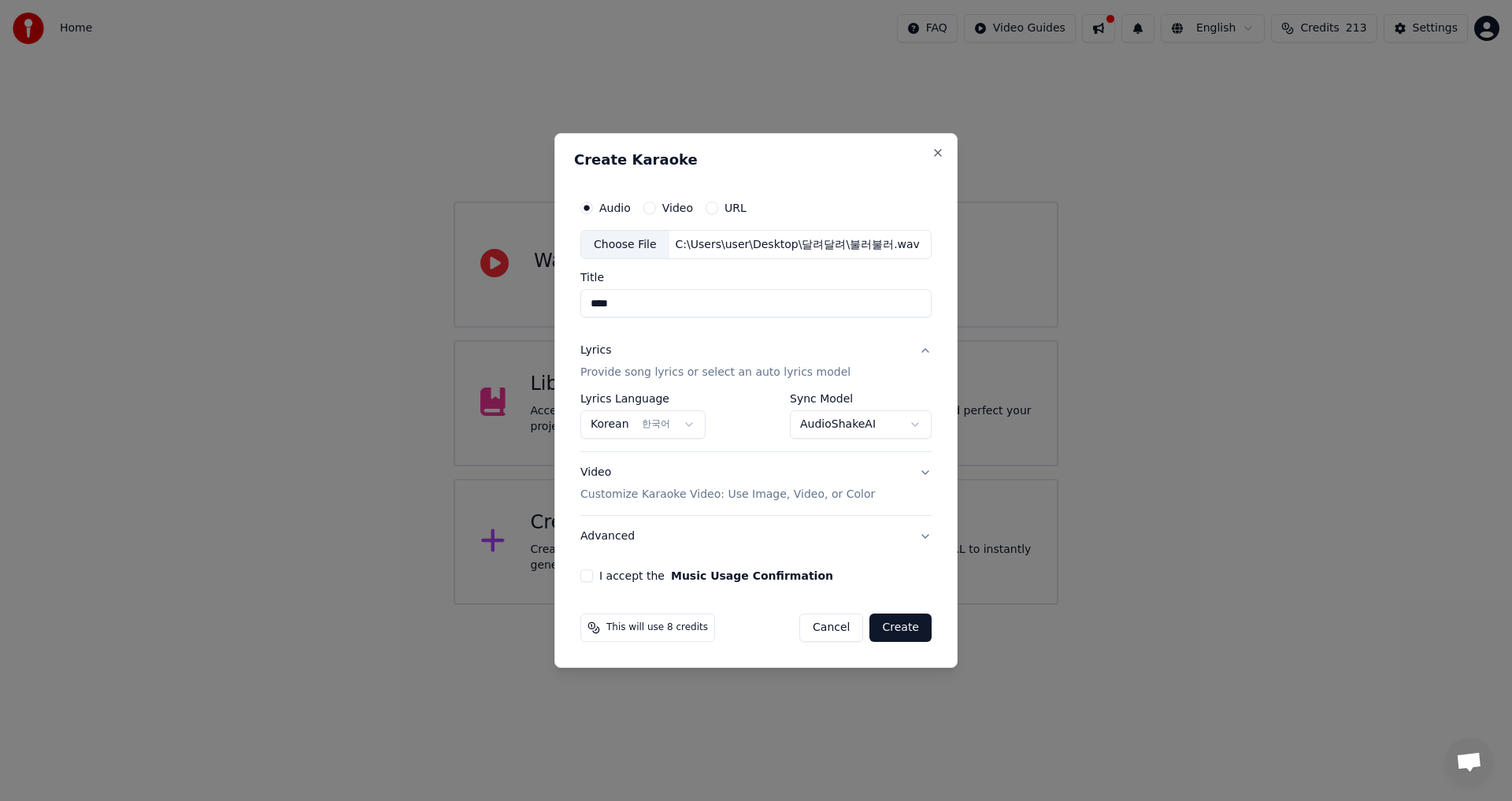 This screenshot has width=1512, height=801. What do you see at coordinates (756, 422) in the screenshot?
I see `div: LyricsProvide song lyrics or select an auto lyrics model` at bounding box center [756, 422].